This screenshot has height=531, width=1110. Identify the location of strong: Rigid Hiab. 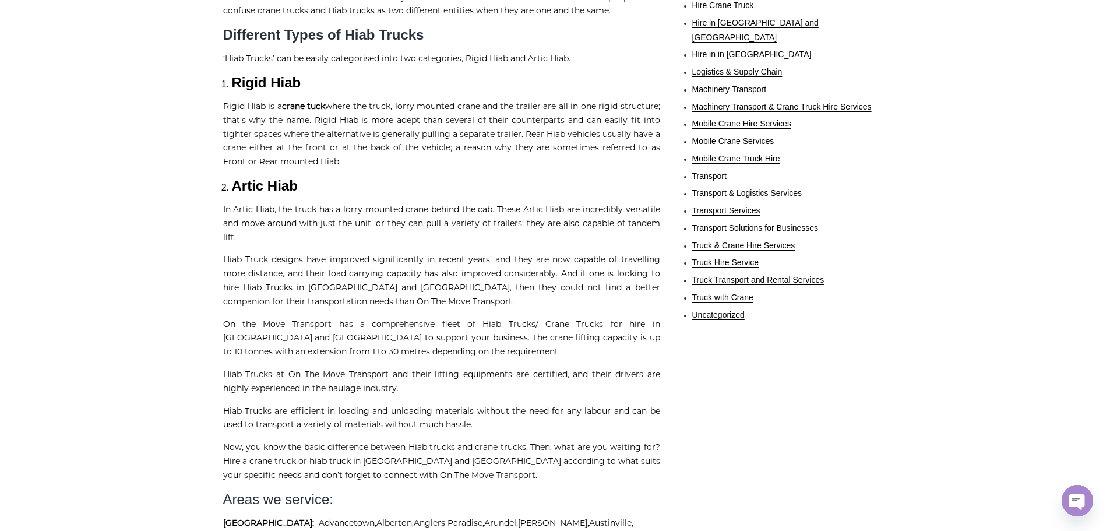
(266, 82).